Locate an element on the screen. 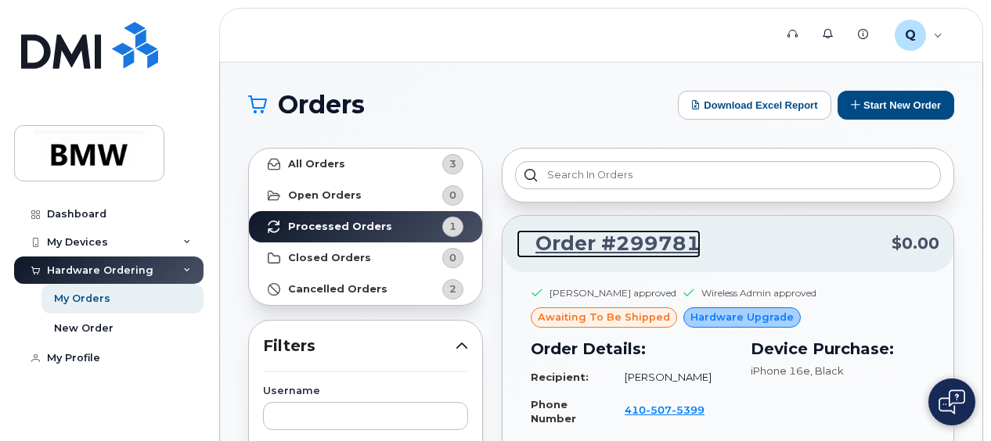 The width and height of the screenshot is (991, 441). input: Search in orders is located at coordinates (728, 175).